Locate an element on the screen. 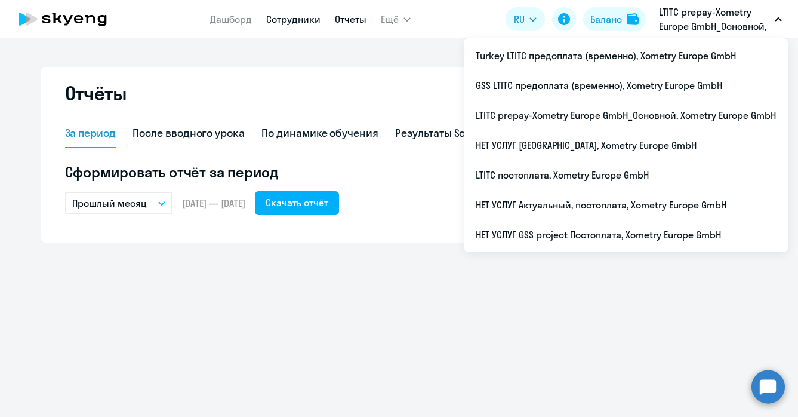 The height and width of the screenshot is (417, 798). button: Скачать отчёт is located at coordinates (297, 203).